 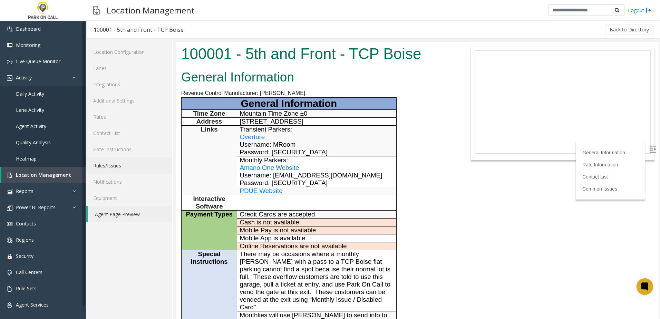 I want to click on span: Amano One Website, so click(x=93, y=125).